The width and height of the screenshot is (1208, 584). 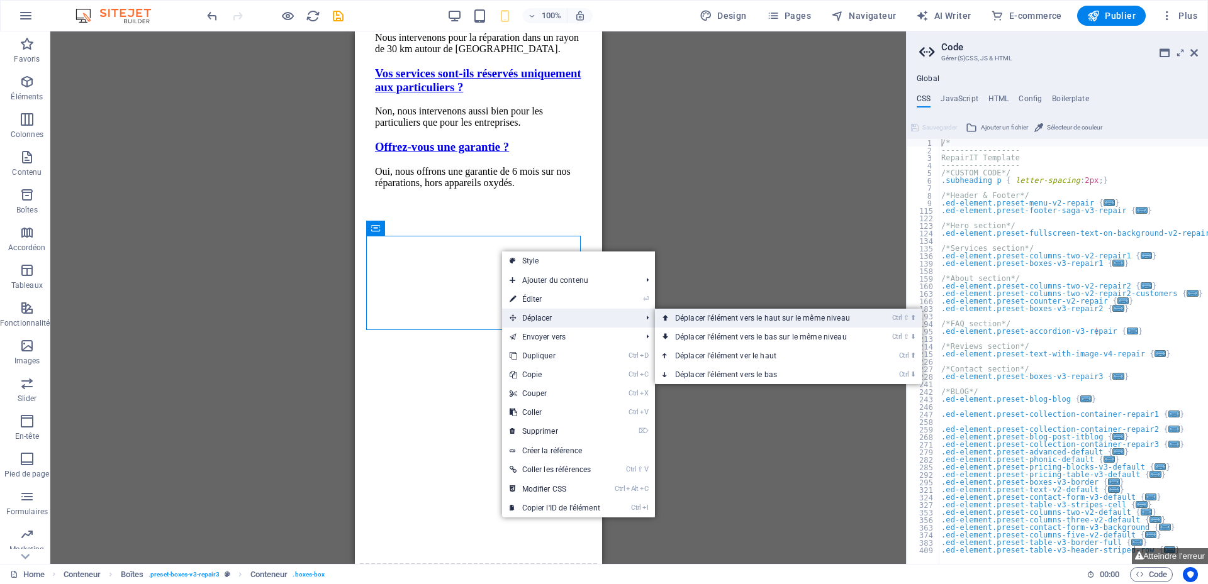 I want to click on span: Déplacer, so click(x=569, y=318).